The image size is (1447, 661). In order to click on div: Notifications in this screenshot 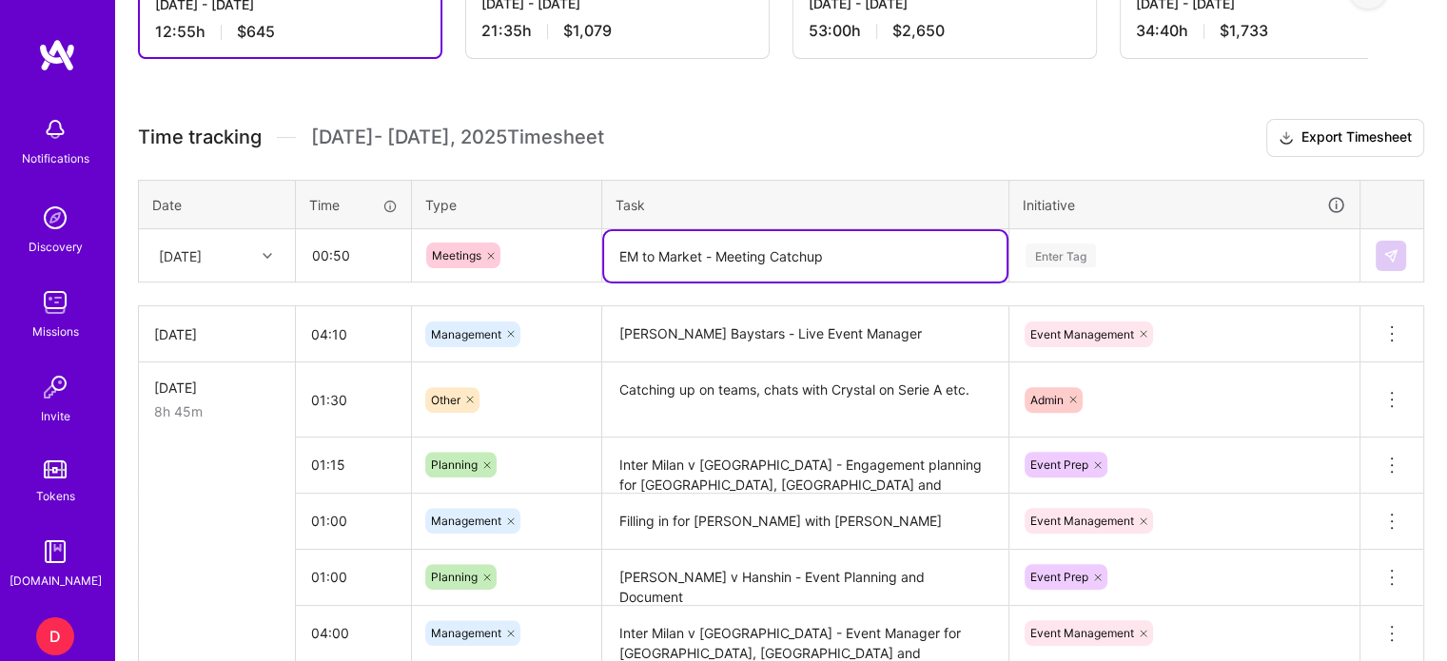, I will do `click(55, 158)`.